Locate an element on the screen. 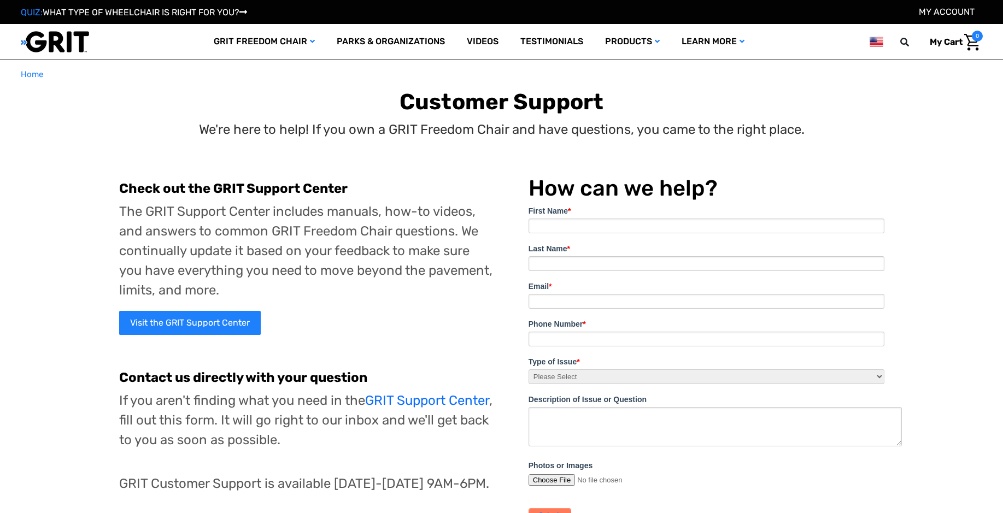  span: First Name is located at coordinates (548, 211).